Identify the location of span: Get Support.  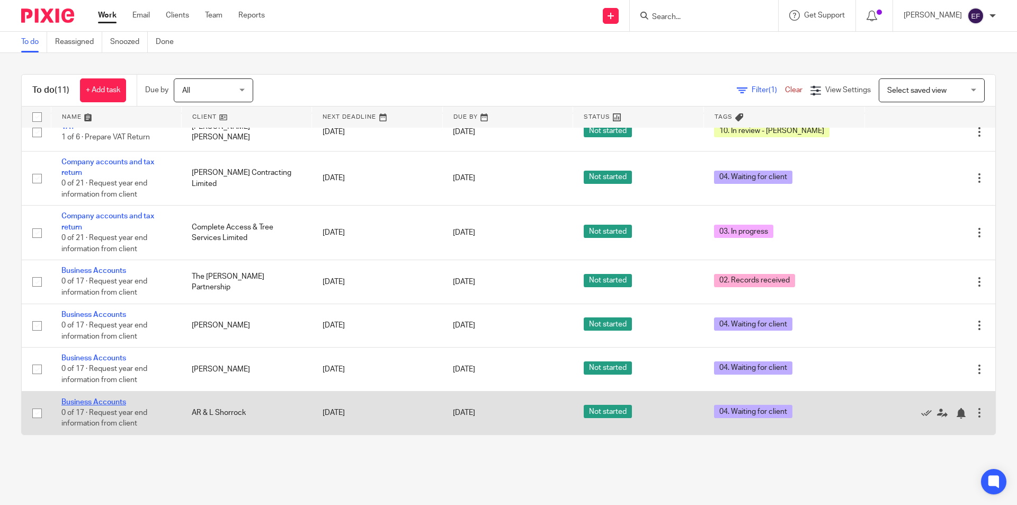
(824, 15).